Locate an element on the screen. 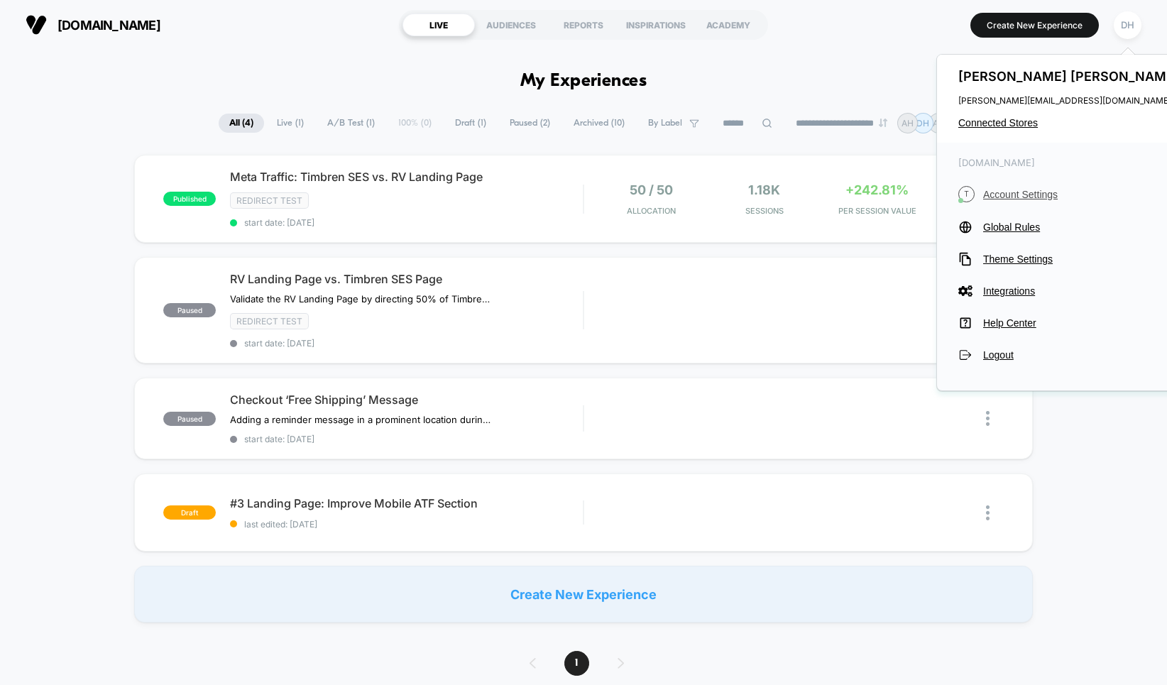  div: REPORTS is located at coordinates (584, 25).